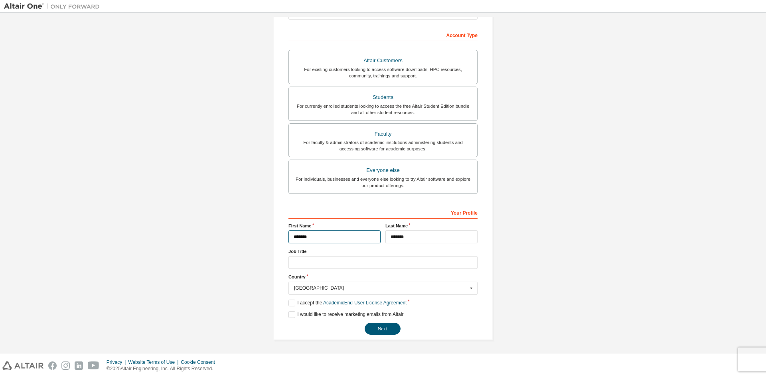 The height and width of the screenshot is (377, 766). Describe the element at coordinates (334, 226) in the screenshot. I see `label: First Name` at that location.